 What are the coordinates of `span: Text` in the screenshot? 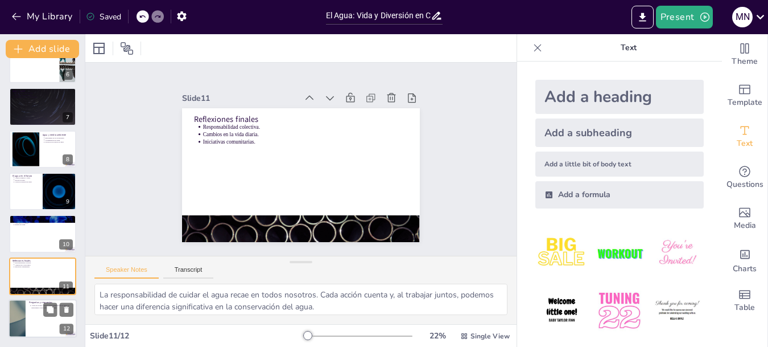 It's located at (745, 143).